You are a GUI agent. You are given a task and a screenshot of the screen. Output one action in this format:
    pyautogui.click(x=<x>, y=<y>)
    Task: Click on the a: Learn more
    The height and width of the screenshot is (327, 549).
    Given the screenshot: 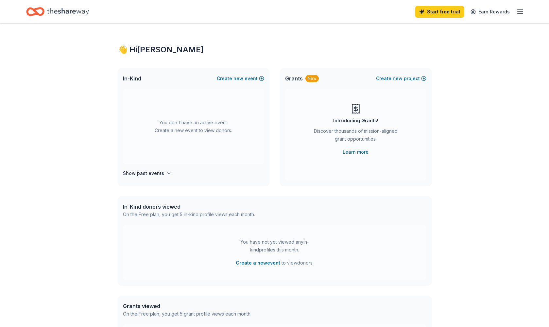 What is the action you would take?
    pyautogui.click(x=355, y=152)
    